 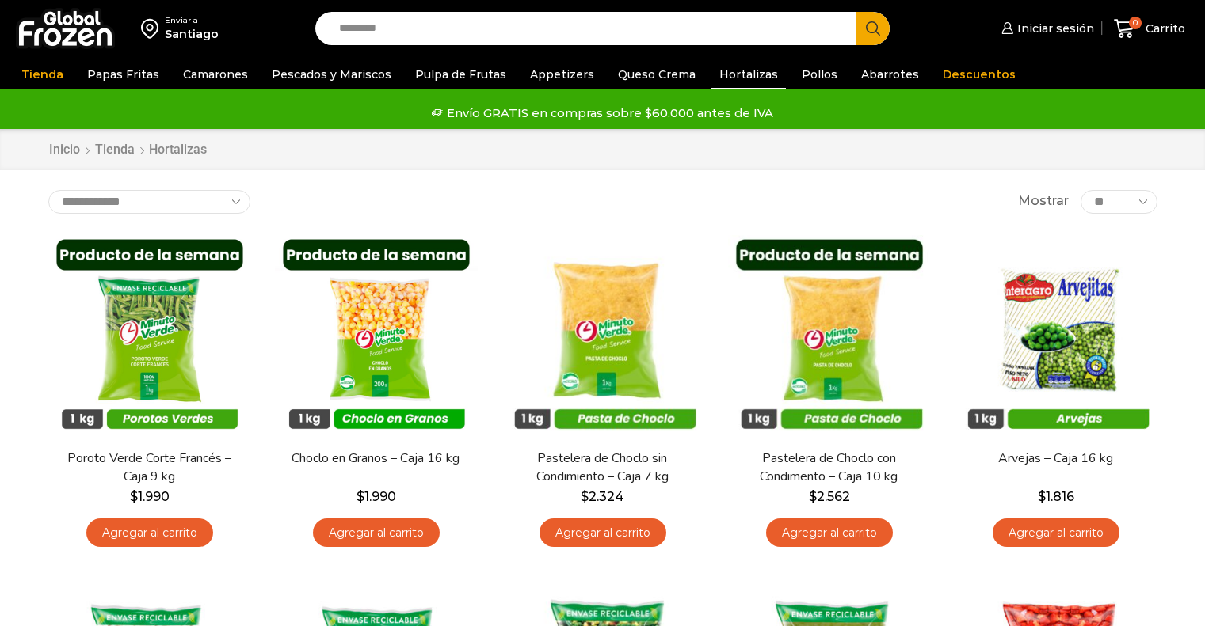 What do you see at coordinates (215, 74) in the screenshot?
I see `a: Camarones` at bounding box center [215, 74].